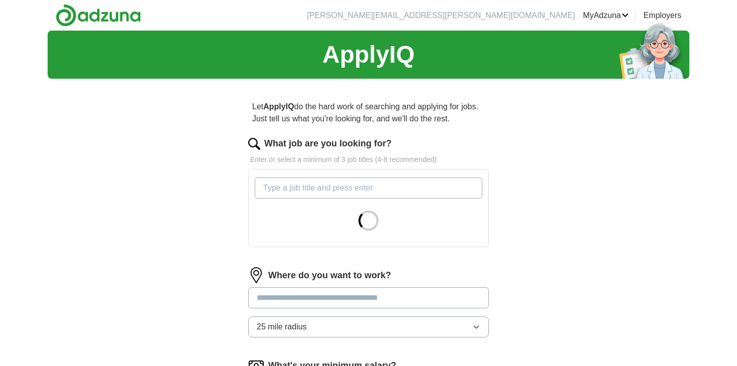  What do you see at coordinates (254, 144) in the screenshot?
I see `img: search.png` at bounding box center [254, 144].